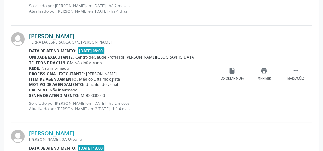 Image resolution: width=323 pixels, height=151 pixels. I want to click on div: Exportar (PDF), so click(232, 79).